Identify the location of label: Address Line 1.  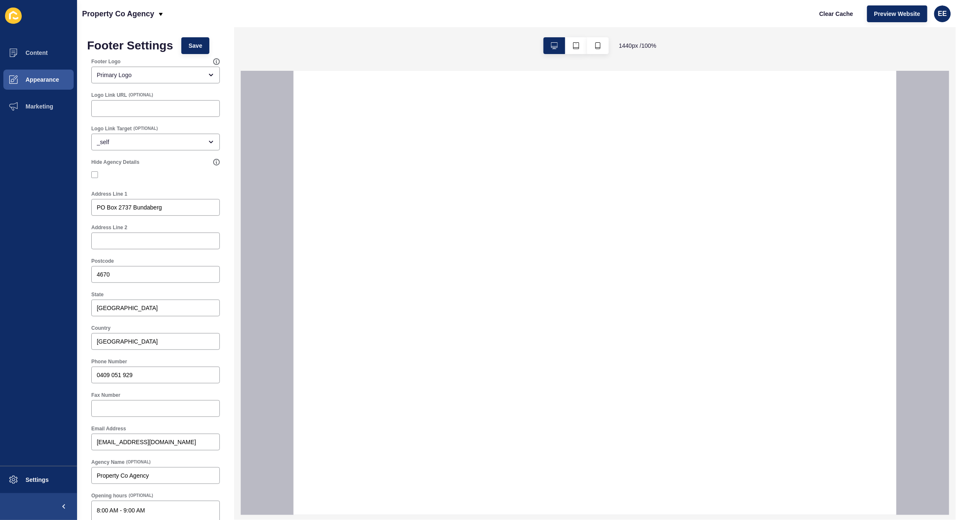
(109, 194).